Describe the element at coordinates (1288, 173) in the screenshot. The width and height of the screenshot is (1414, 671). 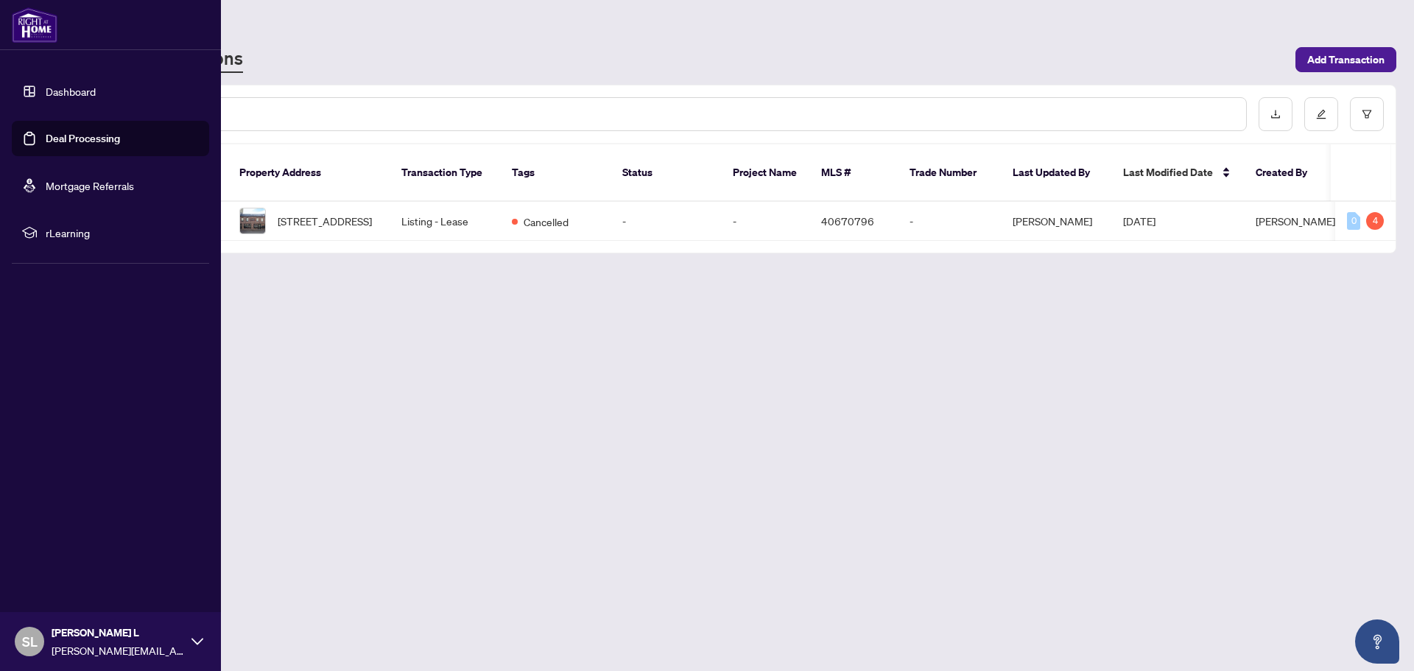
I see `th: Created By` at that location.